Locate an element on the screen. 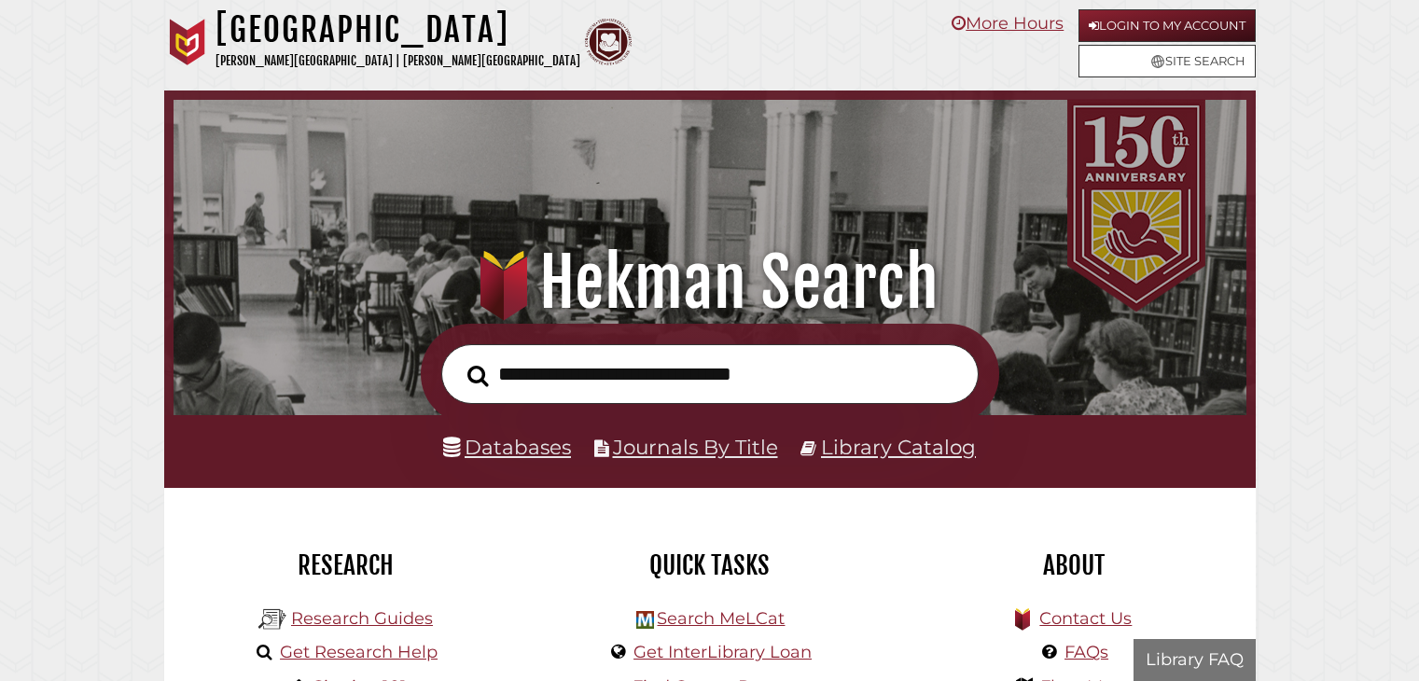 This screenshot has width=1419, height=681. img: Calvin Theological Seminary is located at coordinates (608, 42).